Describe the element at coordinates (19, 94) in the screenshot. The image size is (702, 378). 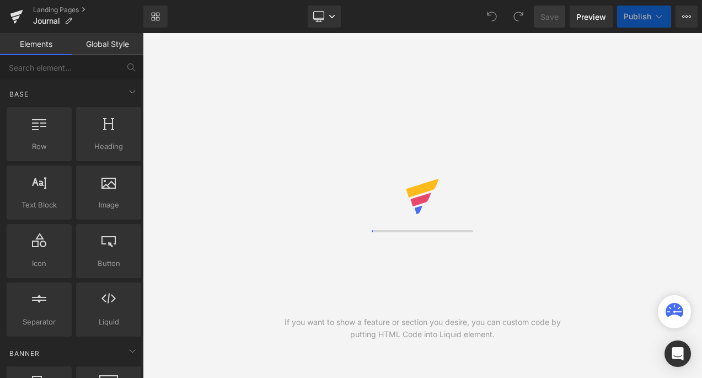
I see `span: Base` at that location.